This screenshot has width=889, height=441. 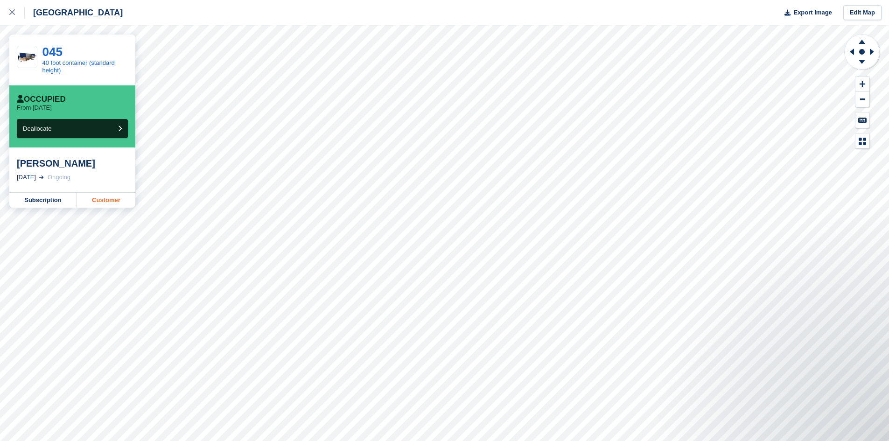 What do you see at coordinates (862, 120) in the screenshot?
I see `button: Keyboard Shortcuts` at bounding box center [862, 120].